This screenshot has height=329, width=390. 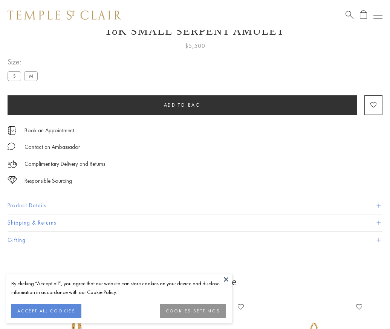 I want to click on img: Temple St. Clair, so click(x=64, y=15).